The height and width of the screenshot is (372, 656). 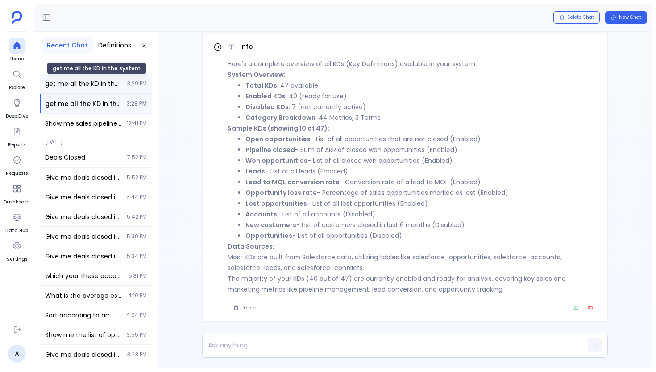 I want to click on p: The majority of your KDs (40 out of 47) are currently enabled and ready for analysis, covering ke..., so click(x=412, y=284).